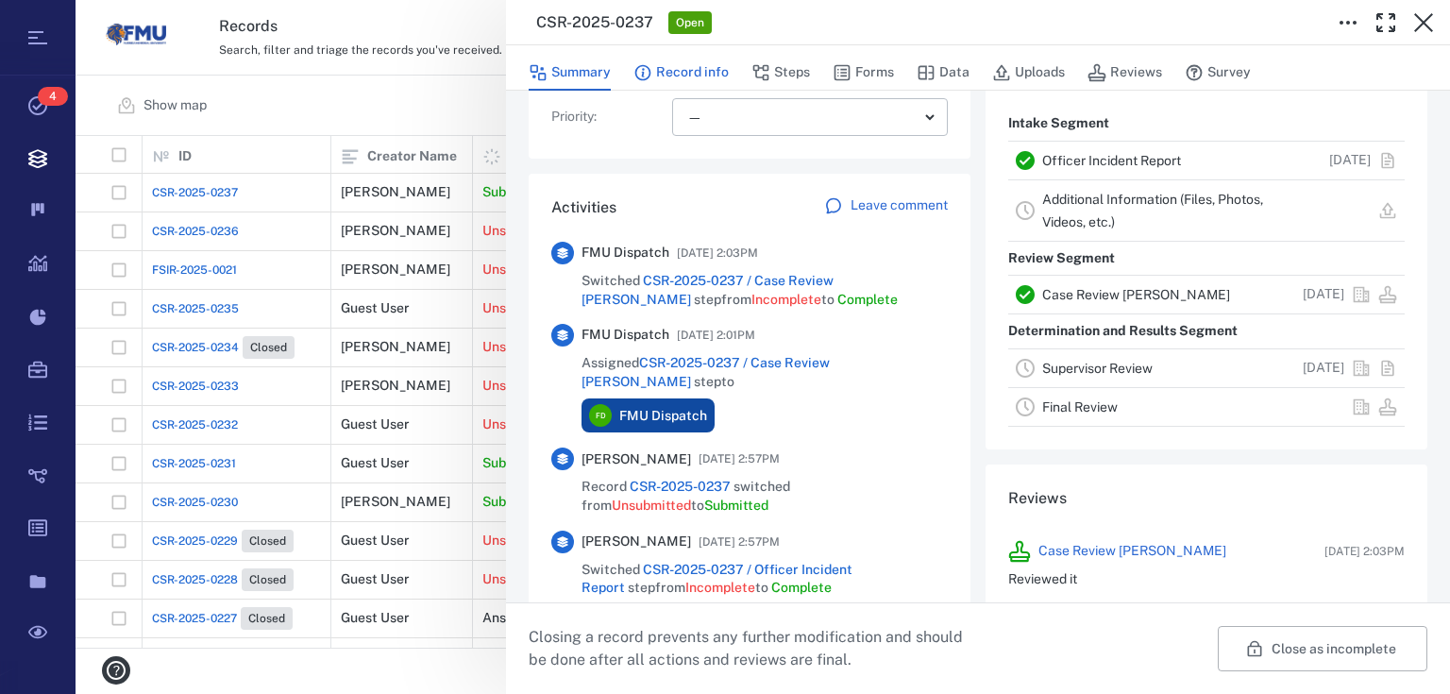 Image resolution: width=1450 pixels, height=694 pixels. Describe the element at coordinates (1386, 23) in the screenshot. I see `button: Toggle Fullscreen` at that location.